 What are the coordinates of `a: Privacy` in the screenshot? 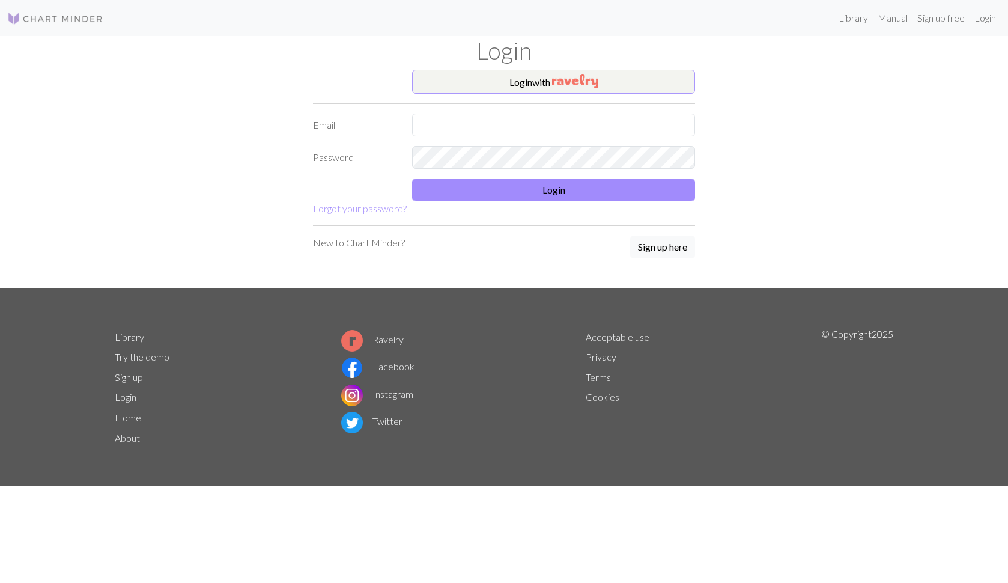 It's located at (601, 356).